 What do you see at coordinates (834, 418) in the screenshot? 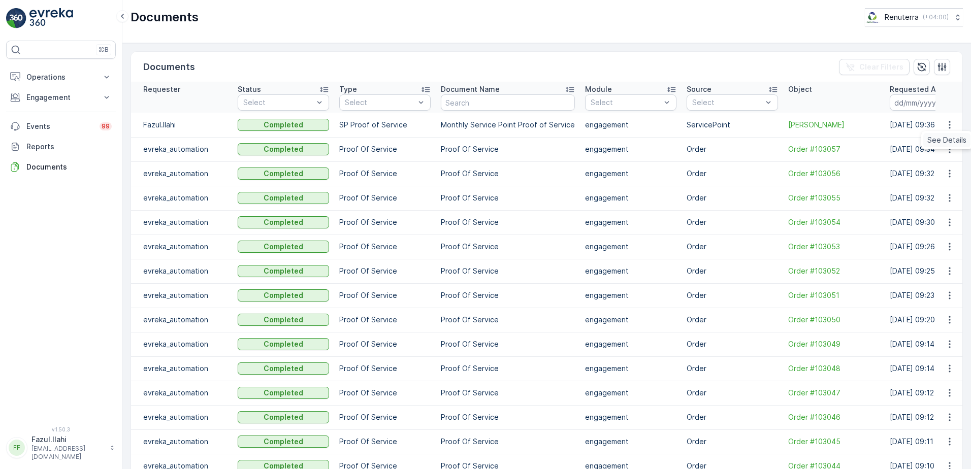
I see `span: Order #103046` at bounding box center [834, 418].